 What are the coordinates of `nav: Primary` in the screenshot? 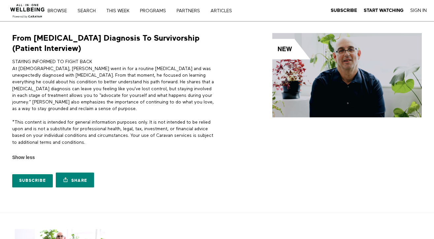 It's located at (149, 11).